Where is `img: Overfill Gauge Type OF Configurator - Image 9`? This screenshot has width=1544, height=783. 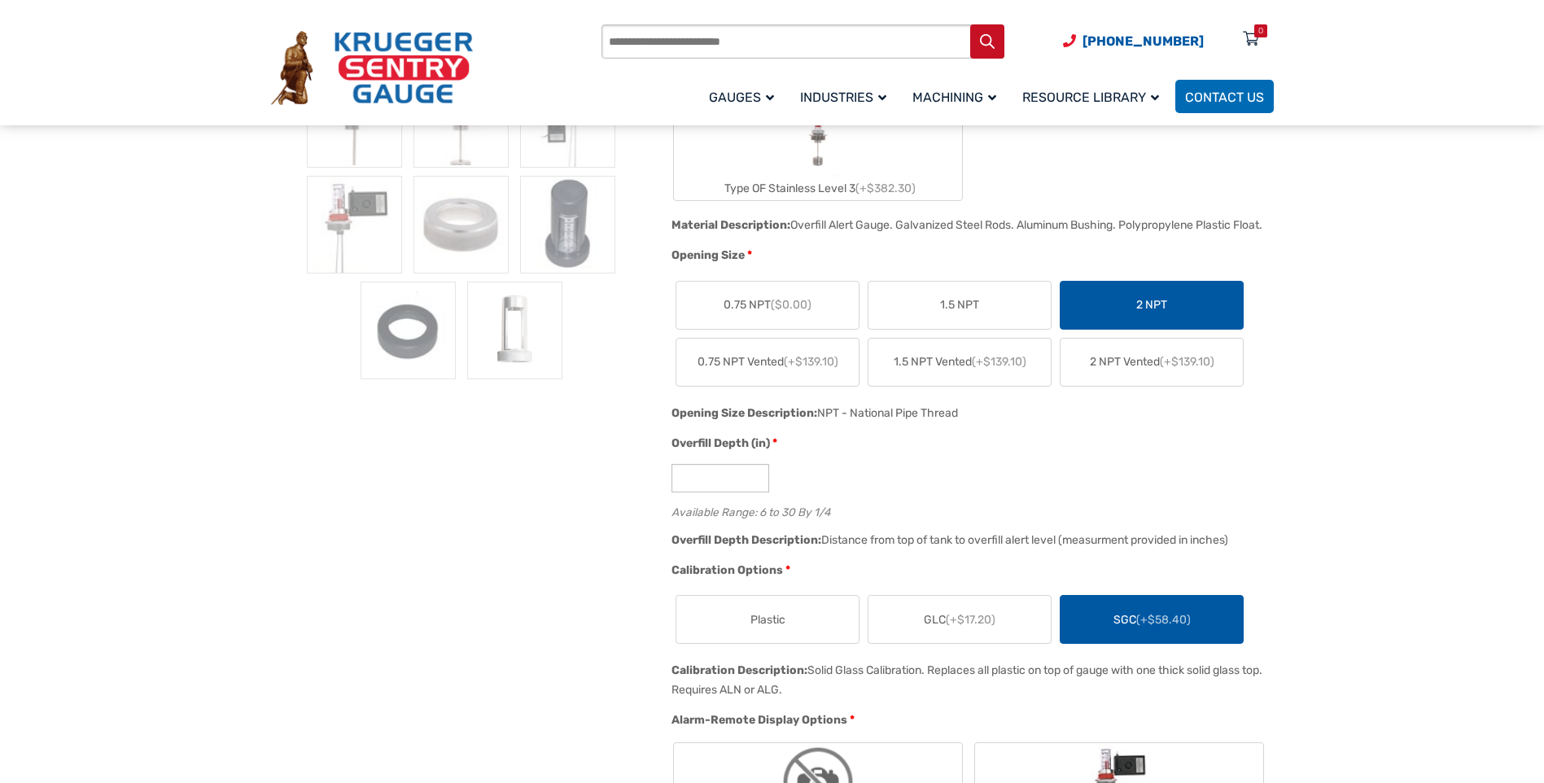 img: Overfill Gauge Type OF Configurator - Image 9 is located at coordinates (567, 225).